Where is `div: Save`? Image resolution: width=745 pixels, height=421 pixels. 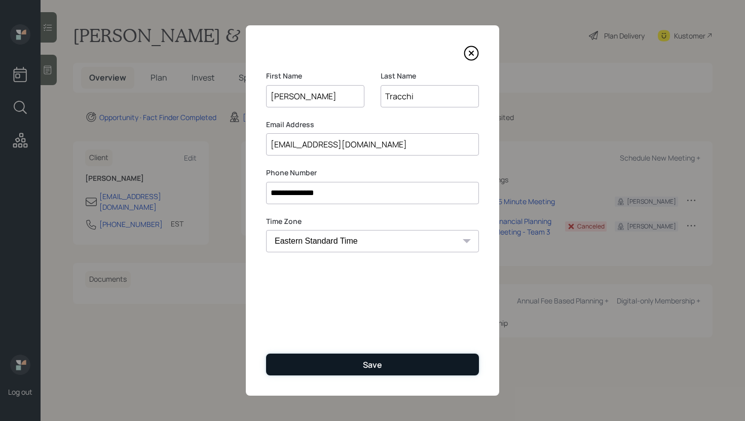
div: Save is located at coordinates (373, 365).